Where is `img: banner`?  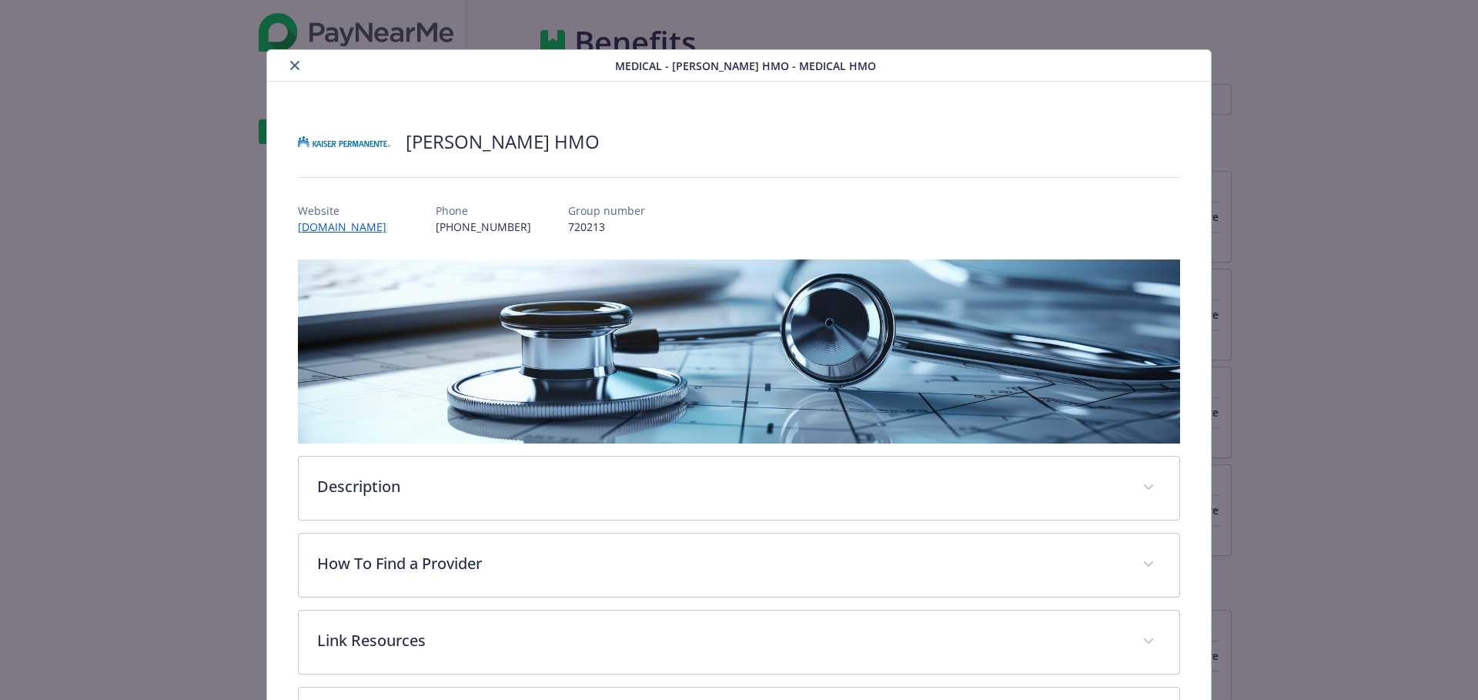 img: banner is located at coordinates (739, 351).